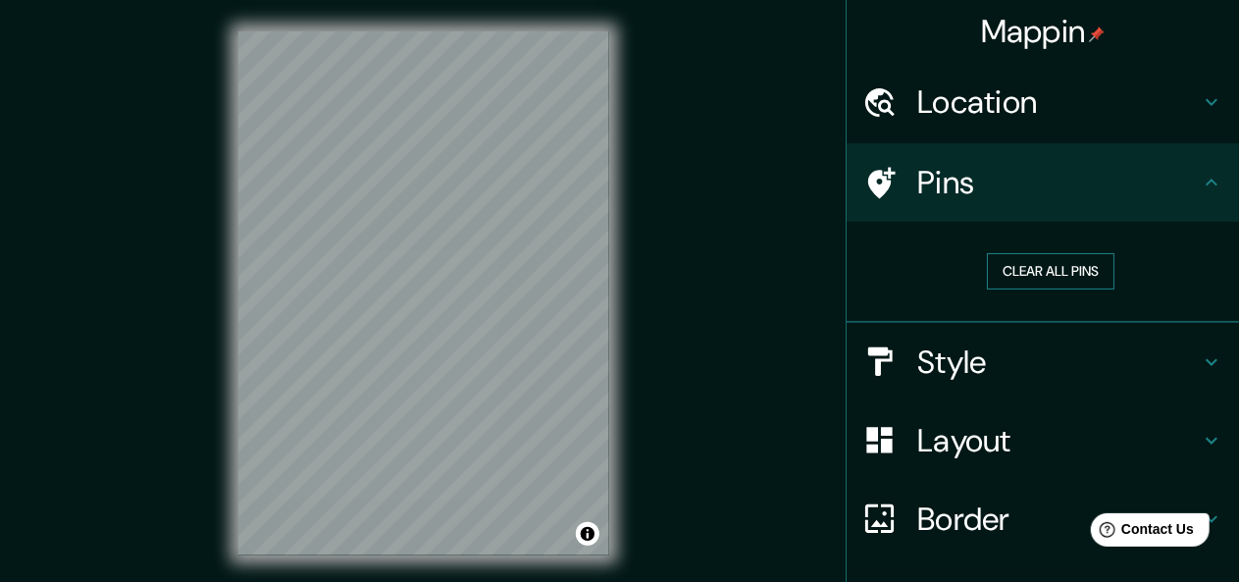 The image size is (1239, 582). What do you see at coordinates (1043, 362) in the screenshot?
I see `div: Style` at bounding box center [1043, 362].